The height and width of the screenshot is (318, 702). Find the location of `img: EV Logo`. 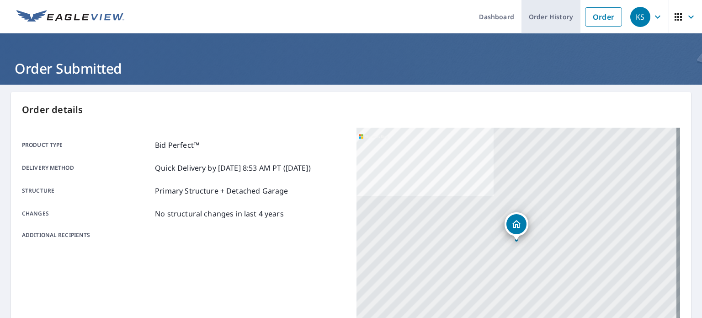

img: EV Logo is located at coordinates (70, 17).